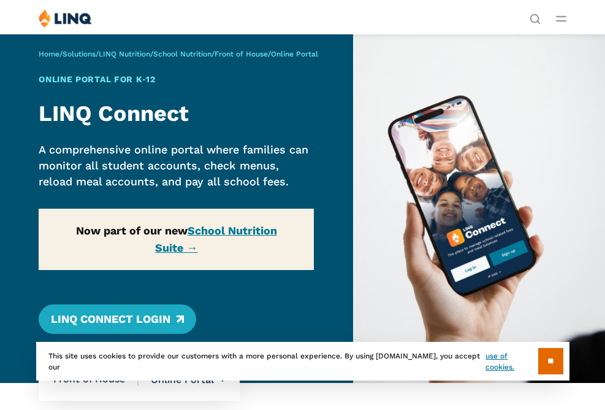  Describe the element at coordinates (49, 54) in the screenshot. I see `a: Home` at that location.